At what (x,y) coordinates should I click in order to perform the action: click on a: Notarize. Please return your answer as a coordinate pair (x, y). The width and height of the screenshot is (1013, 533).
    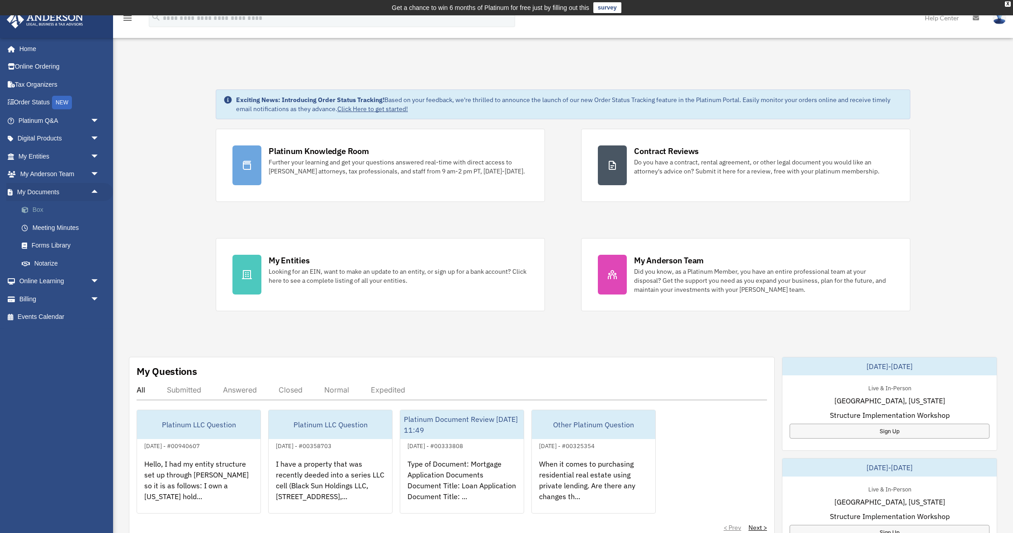
    Looking at the image, I should click on (63, 264).